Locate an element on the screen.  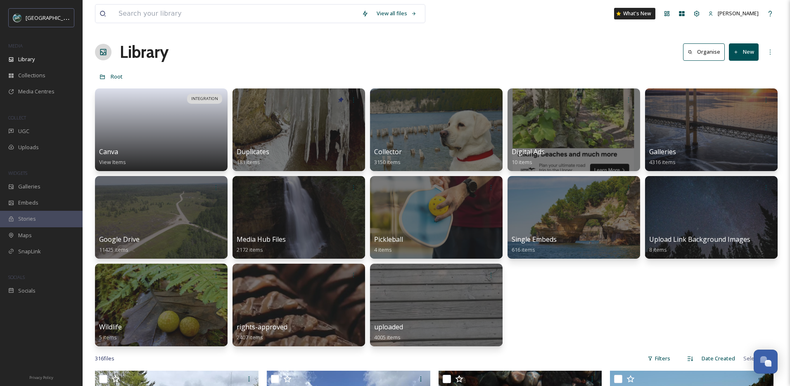
button: Organise is located at coordinates (703, 52).